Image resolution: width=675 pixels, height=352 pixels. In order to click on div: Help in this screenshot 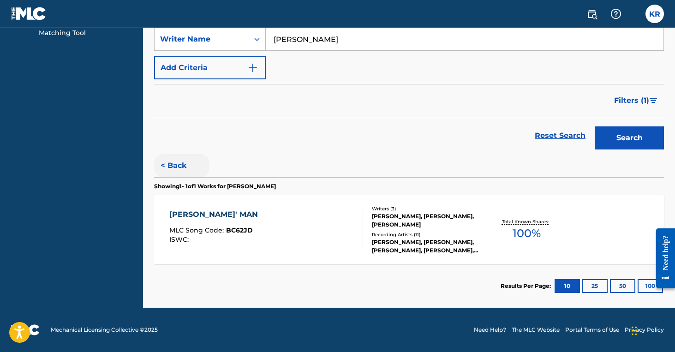, I will do `click(616, 14)`.